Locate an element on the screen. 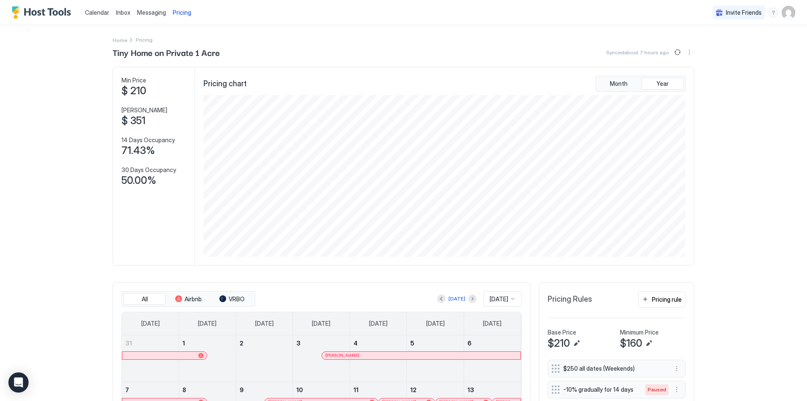 The width and height of the screenshot is (807, 401). button: Month is located at coordinates (619, 84).